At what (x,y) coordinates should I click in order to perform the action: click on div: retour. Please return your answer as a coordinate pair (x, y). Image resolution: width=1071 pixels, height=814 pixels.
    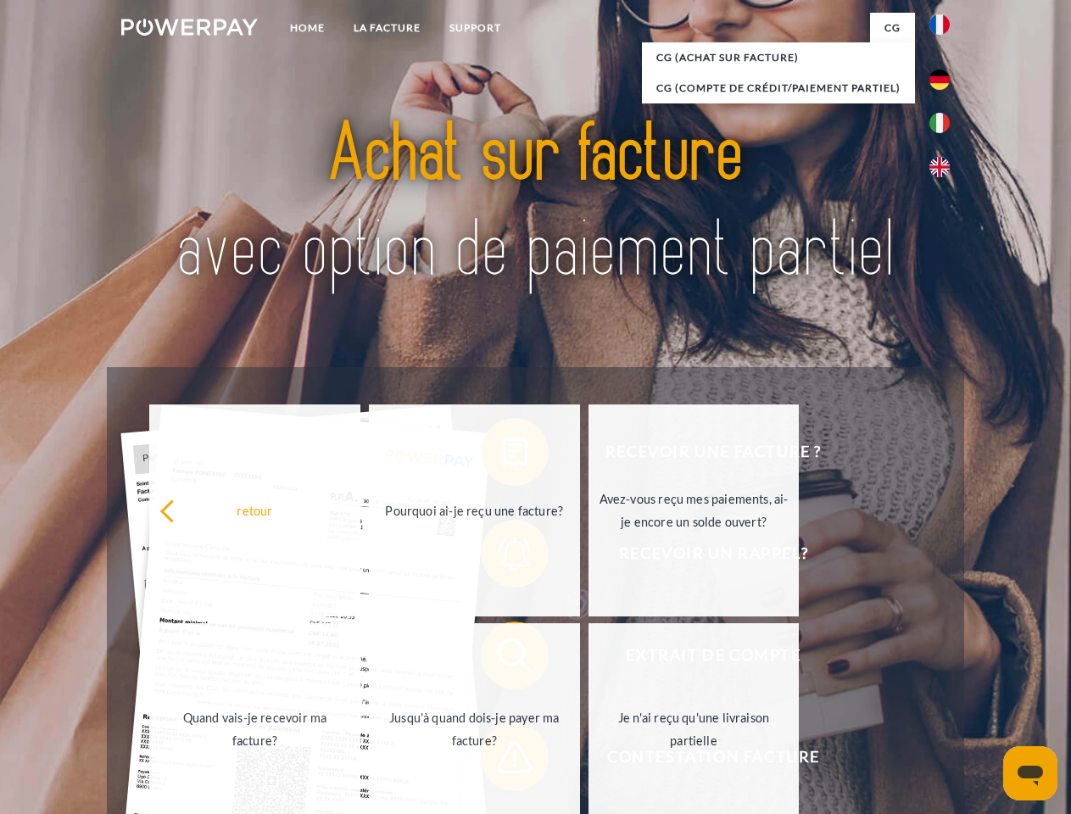
    Looking at the image, I should click on (254, 510).